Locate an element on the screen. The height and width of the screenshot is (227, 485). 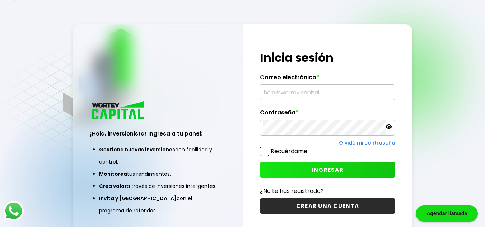
span: Crea valor is located at coordinates (113, 186).